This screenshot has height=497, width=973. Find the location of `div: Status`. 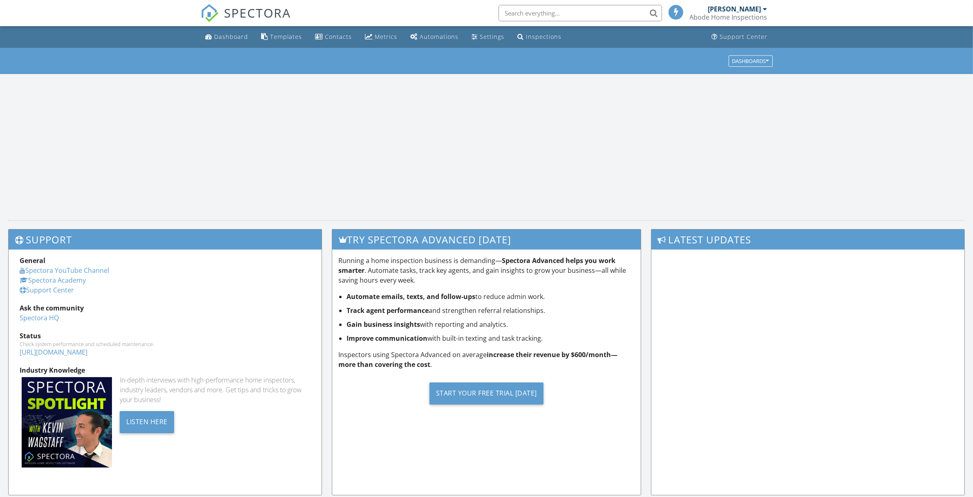

div: Status is located at coordinates (165, 336).